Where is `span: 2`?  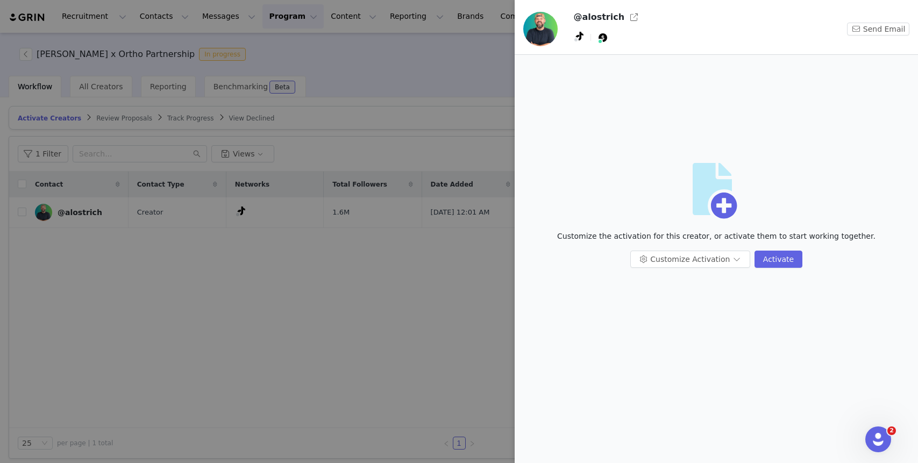
span: 2 is located at coordinates (892, 431).